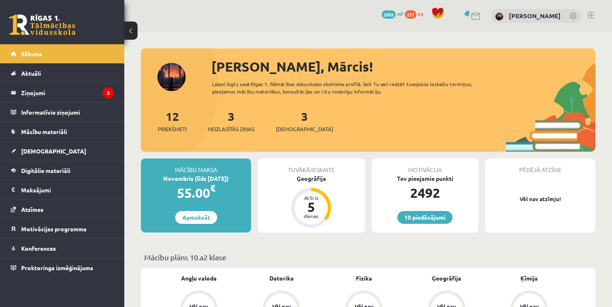 This screenshot has height=307, width=612. I want to click on a: Sākums, so click(62, 54).